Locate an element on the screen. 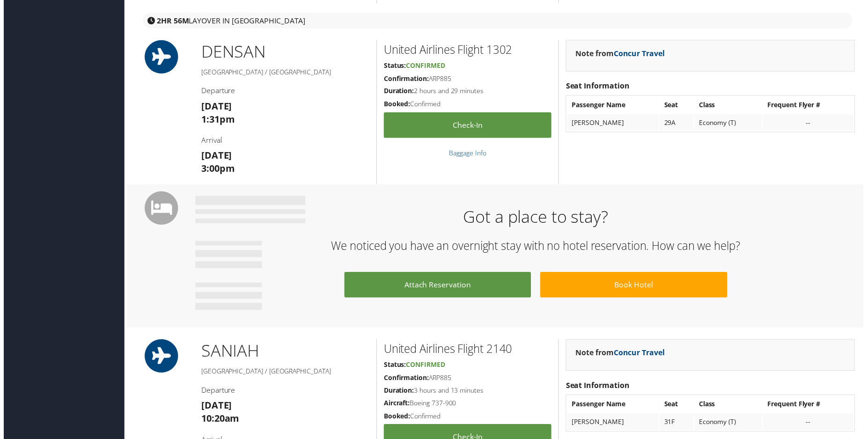 The image size is (867, 439). strong: 2HR 56M is located at coordinates (170, 21).